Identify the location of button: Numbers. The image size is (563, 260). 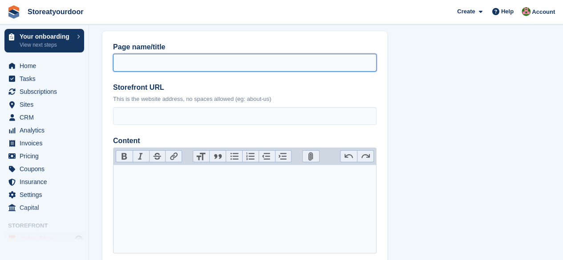
(250, 157).